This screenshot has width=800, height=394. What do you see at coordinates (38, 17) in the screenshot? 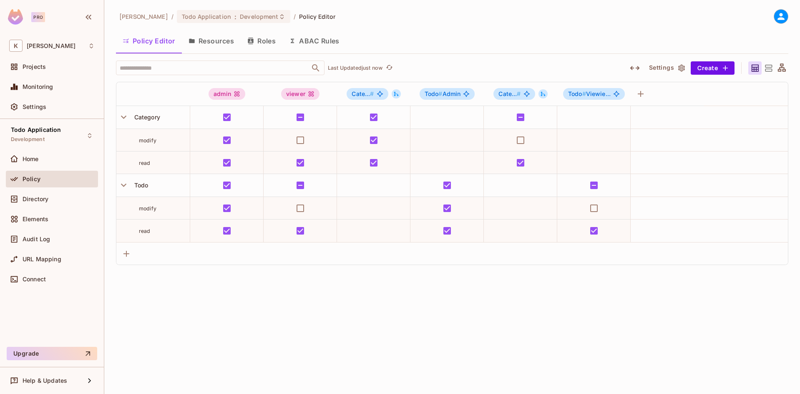
I see `div: Pro` at bounding box center [38, 17].